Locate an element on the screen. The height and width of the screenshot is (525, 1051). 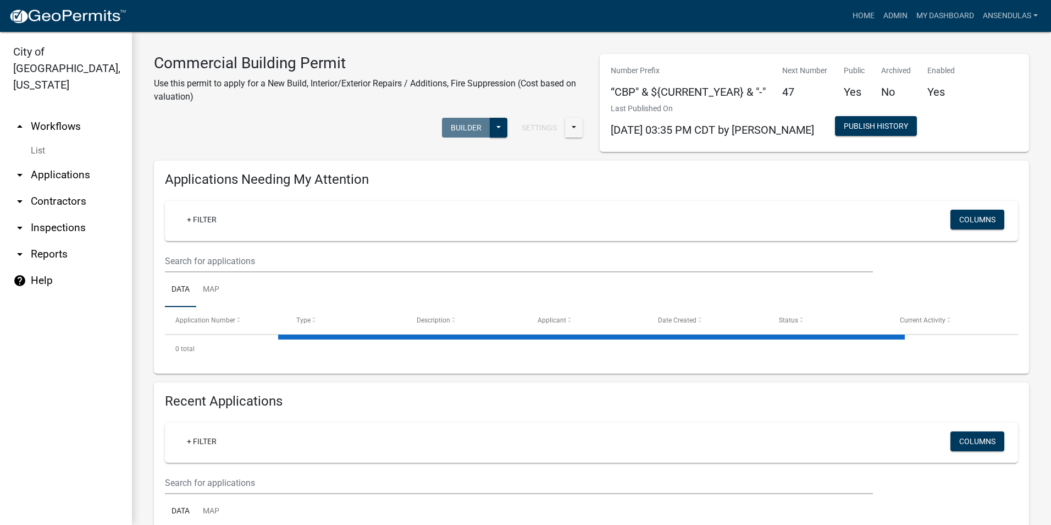
datatable-header-cell: Type is located at coordinates (346, 320).